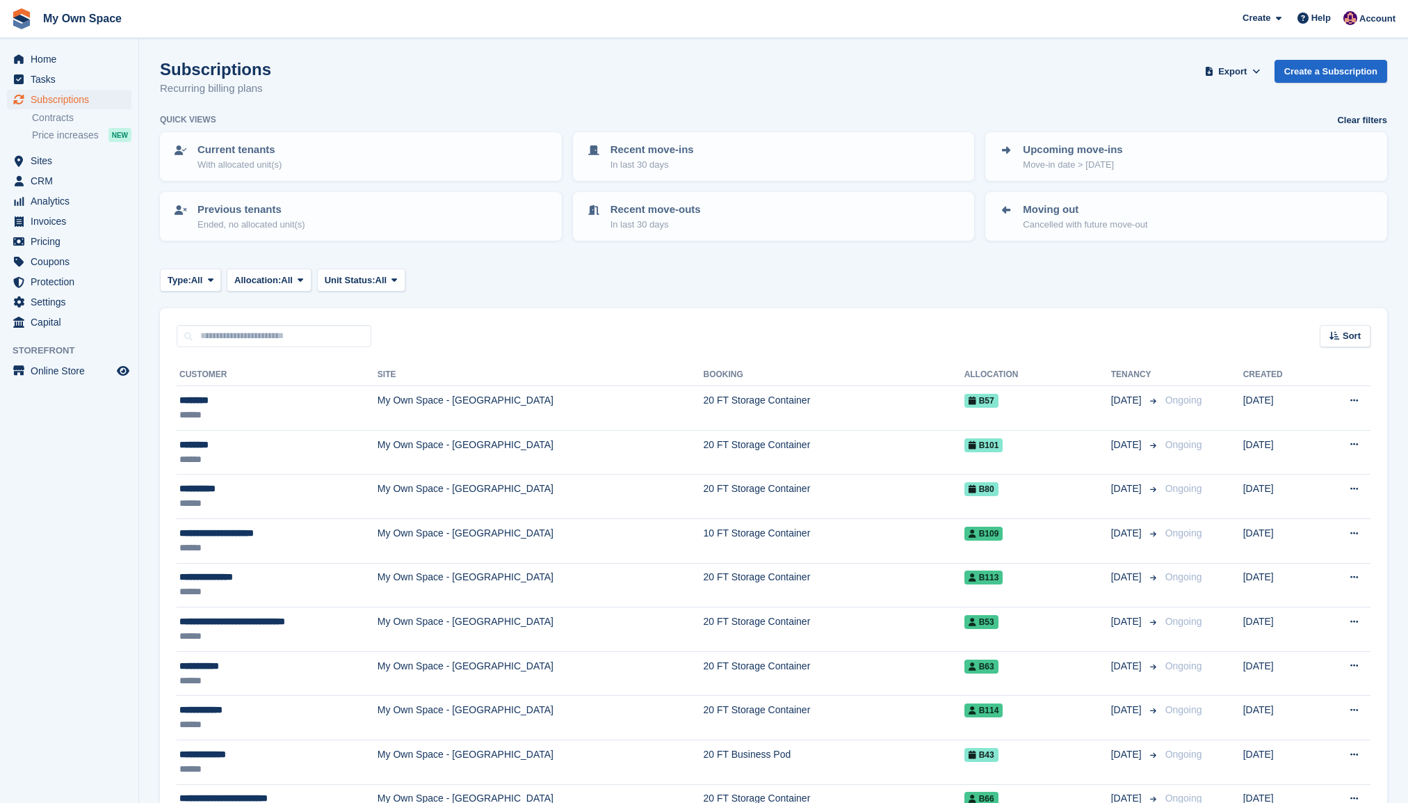 Image resolution: width=1408 pixels, height=803 pixels. What do you see at coordinates (984, 577) in the screenshot?
I see `span: B113` at bounding box center [984, 577].